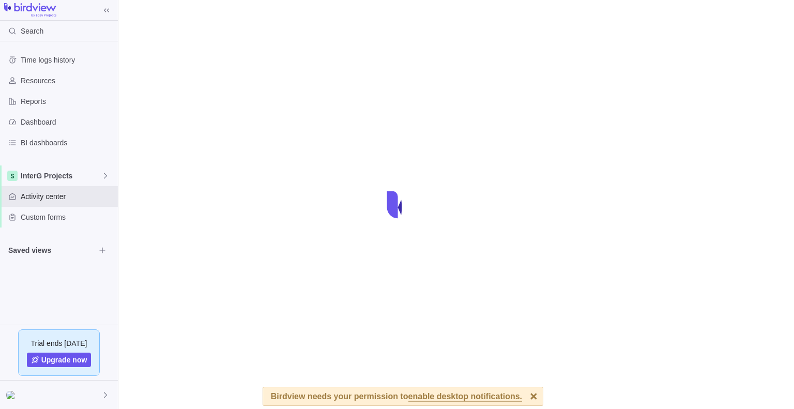 The height and width of the screenshot is (409, 794). What do you see at coordinates (67, 101) in the screenshot?
I see `span: Reports` at bounding box center [67, 101].